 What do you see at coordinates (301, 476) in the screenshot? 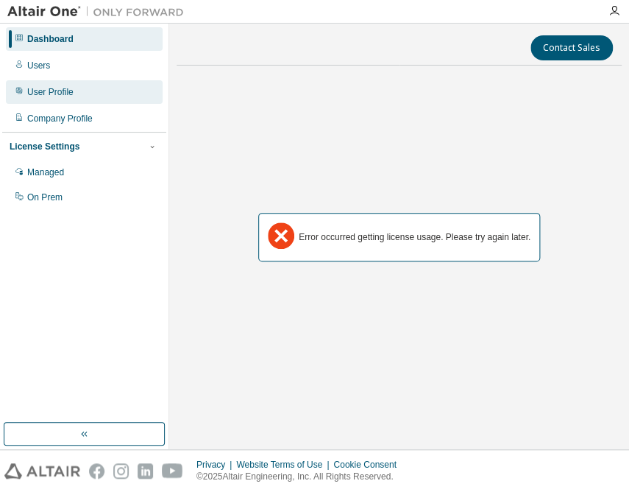
I see `p: © 2025 Altair Engineering, Inc. All Rights Reserved.` at bounding box center [301, 476].